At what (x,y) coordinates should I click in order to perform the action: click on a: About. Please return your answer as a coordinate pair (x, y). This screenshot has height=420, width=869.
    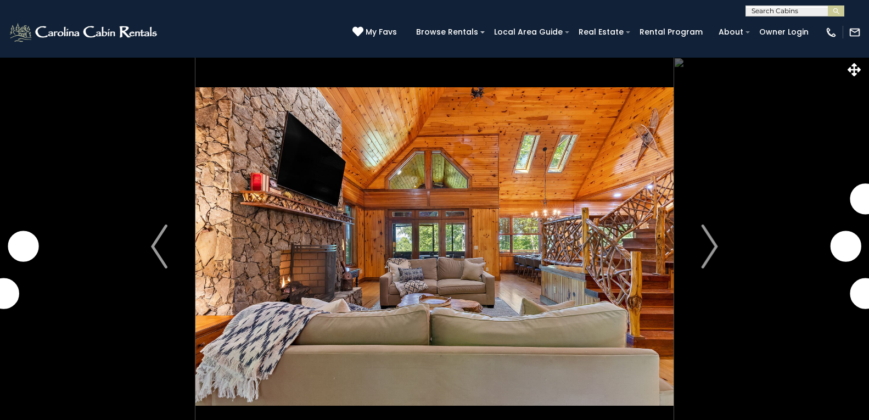
    Looking at the image, I should click on (731, 32).